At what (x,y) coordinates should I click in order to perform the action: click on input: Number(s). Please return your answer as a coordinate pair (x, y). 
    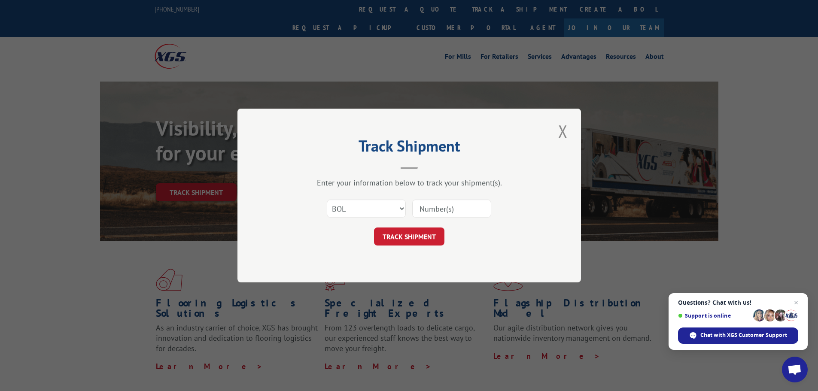
    Looking at the image, I should click on (452, 209).